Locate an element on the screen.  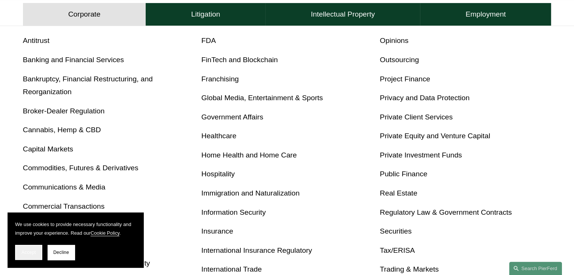
a: Hospitality is located at coordinates (218, 174).